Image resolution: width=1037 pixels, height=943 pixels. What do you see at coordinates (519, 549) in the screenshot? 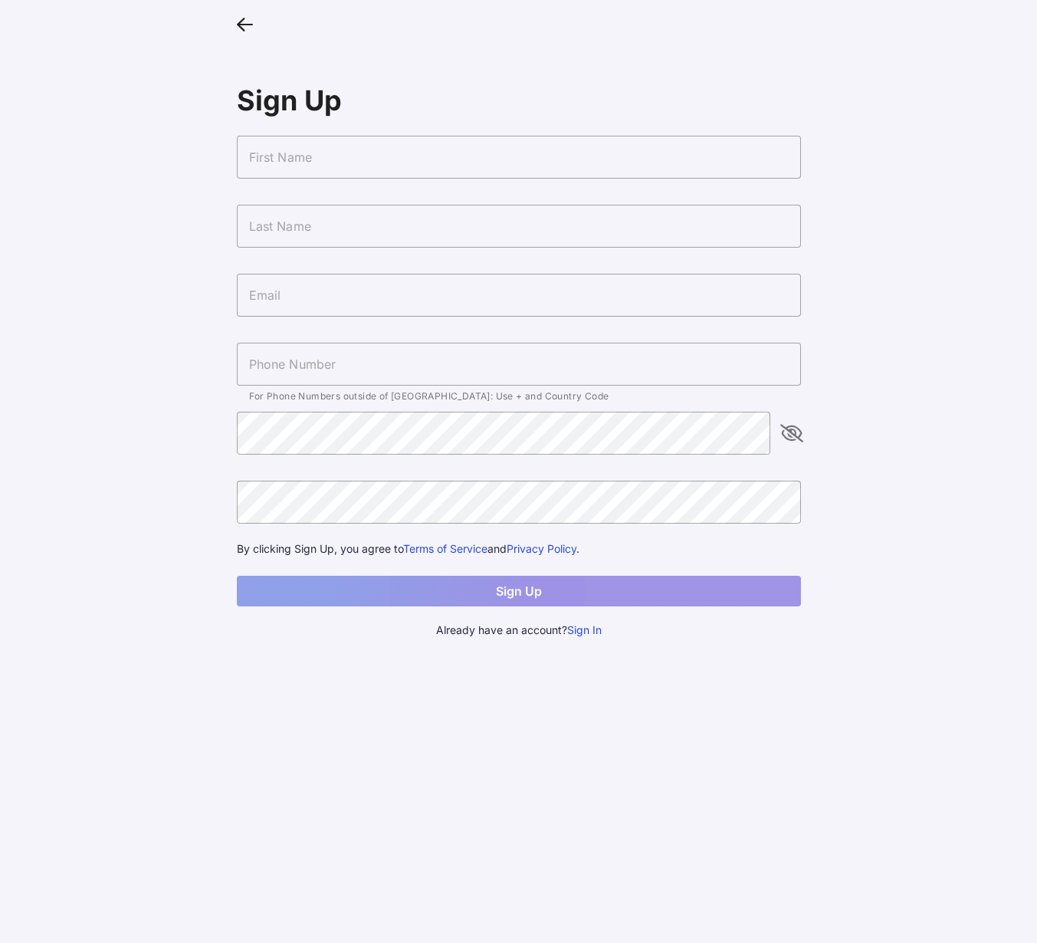
I see `div: By clicking Sign Up, you agree to and .` at bounding box center [519, 549].